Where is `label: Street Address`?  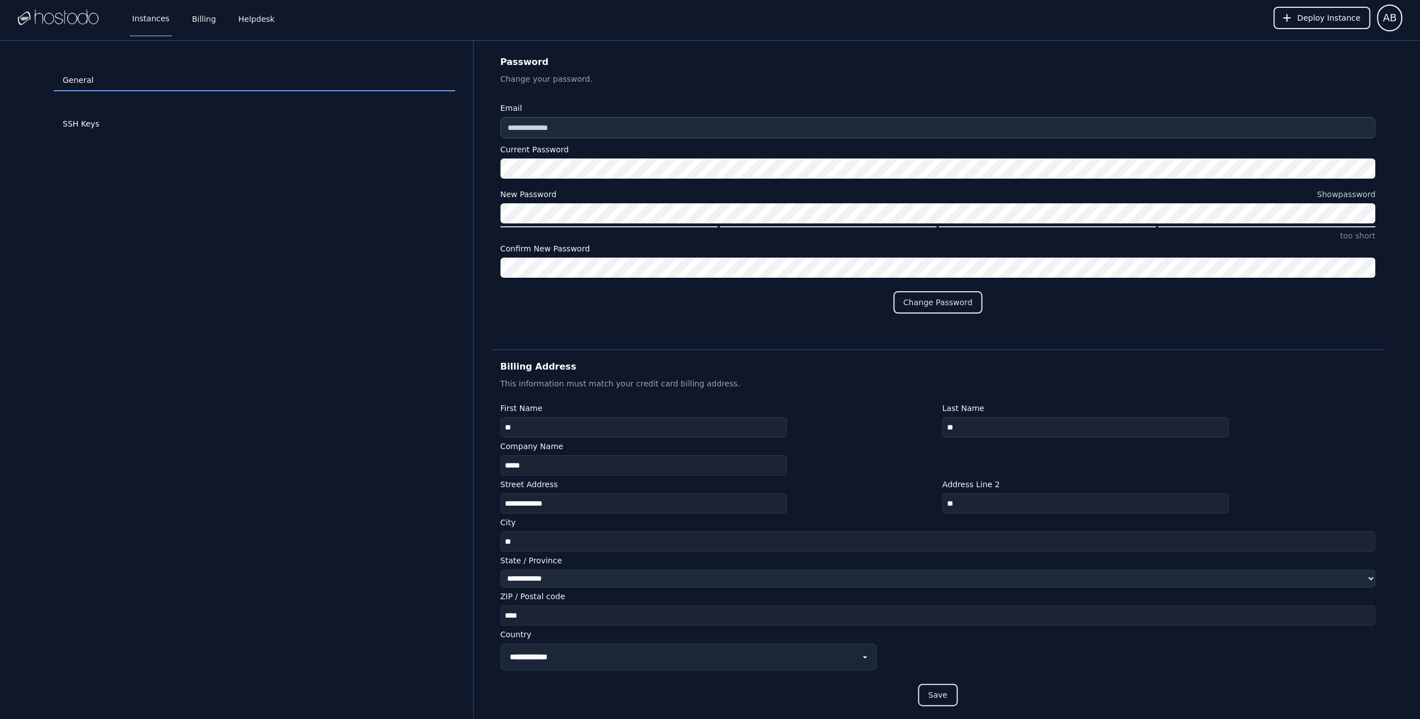 label: Street Address is located at coordinates (717, 484).